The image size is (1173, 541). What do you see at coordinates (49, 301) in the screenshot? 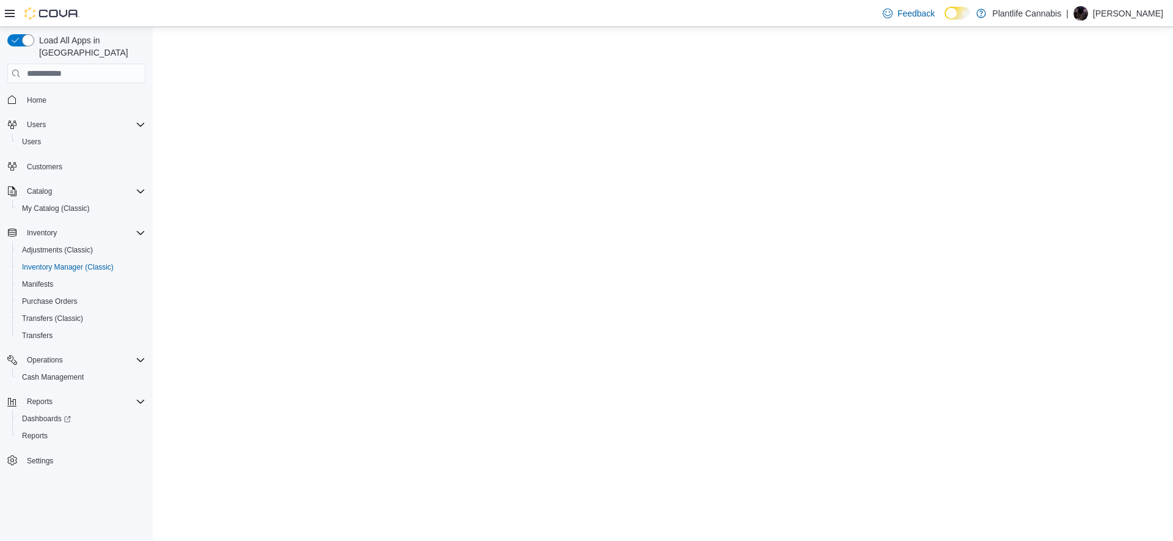
I see `a: Purchase Orders` at bounding box center [49, 301].